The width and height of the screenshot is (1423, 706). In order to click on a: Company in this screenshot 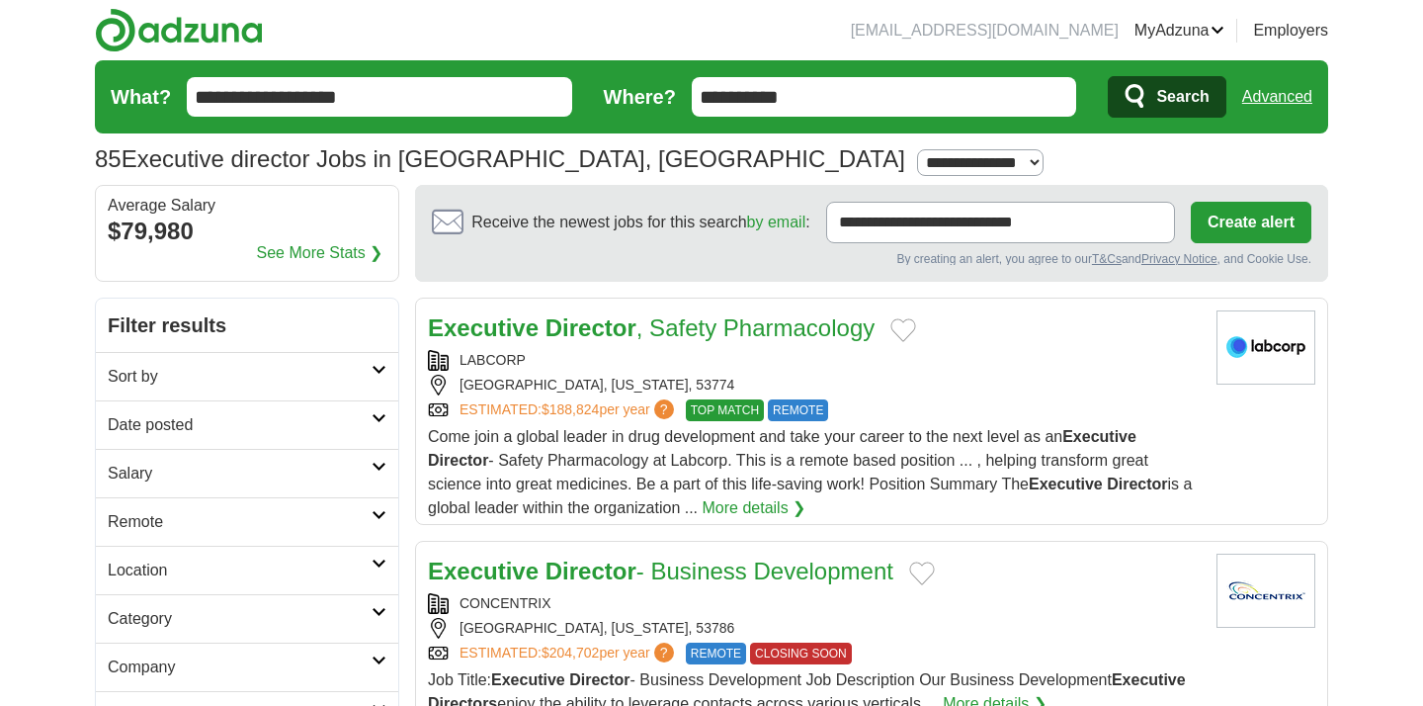, I will do `click(247, 666)`.